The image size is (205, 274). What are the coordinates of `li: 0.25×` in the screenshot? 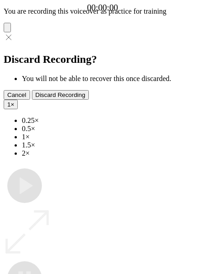 It's located at (111, 121).